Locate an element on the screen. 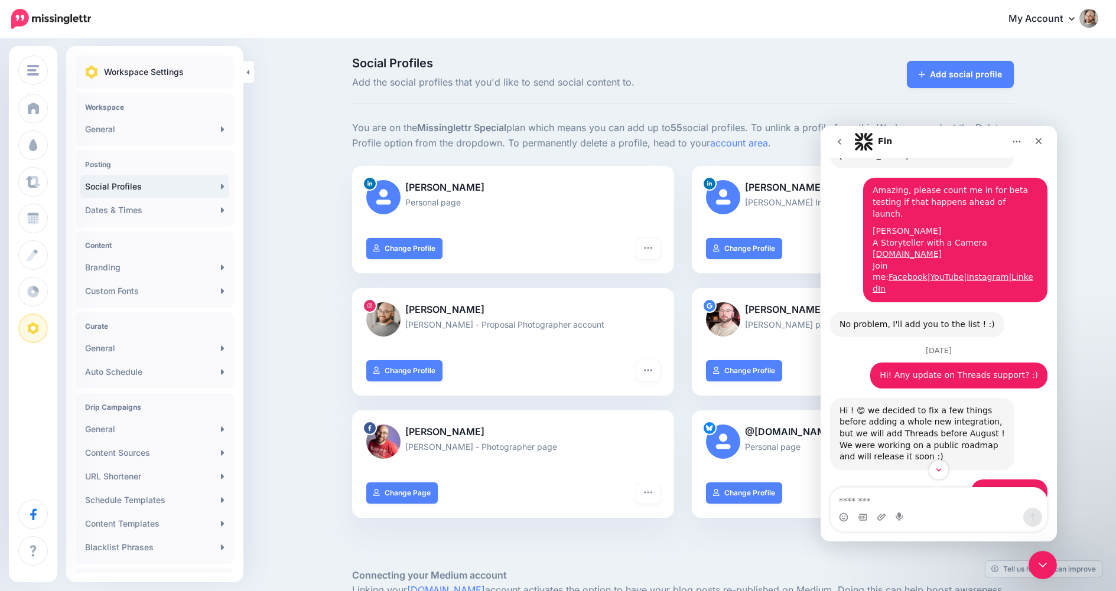  a: account area is located at coordinates (739, 143).